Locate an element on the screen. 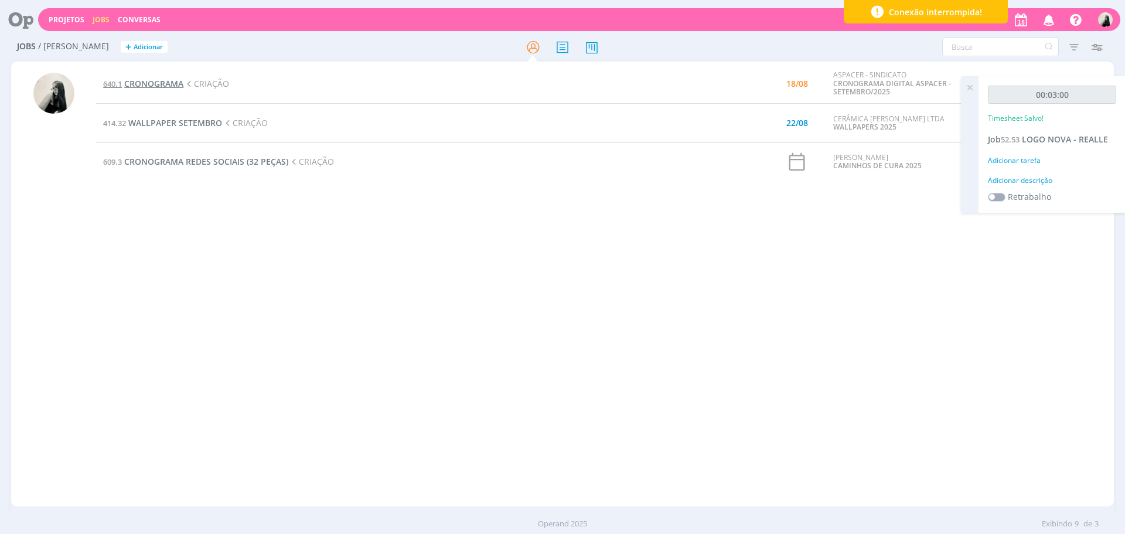  button: R is located at coordinates (1105, 19).